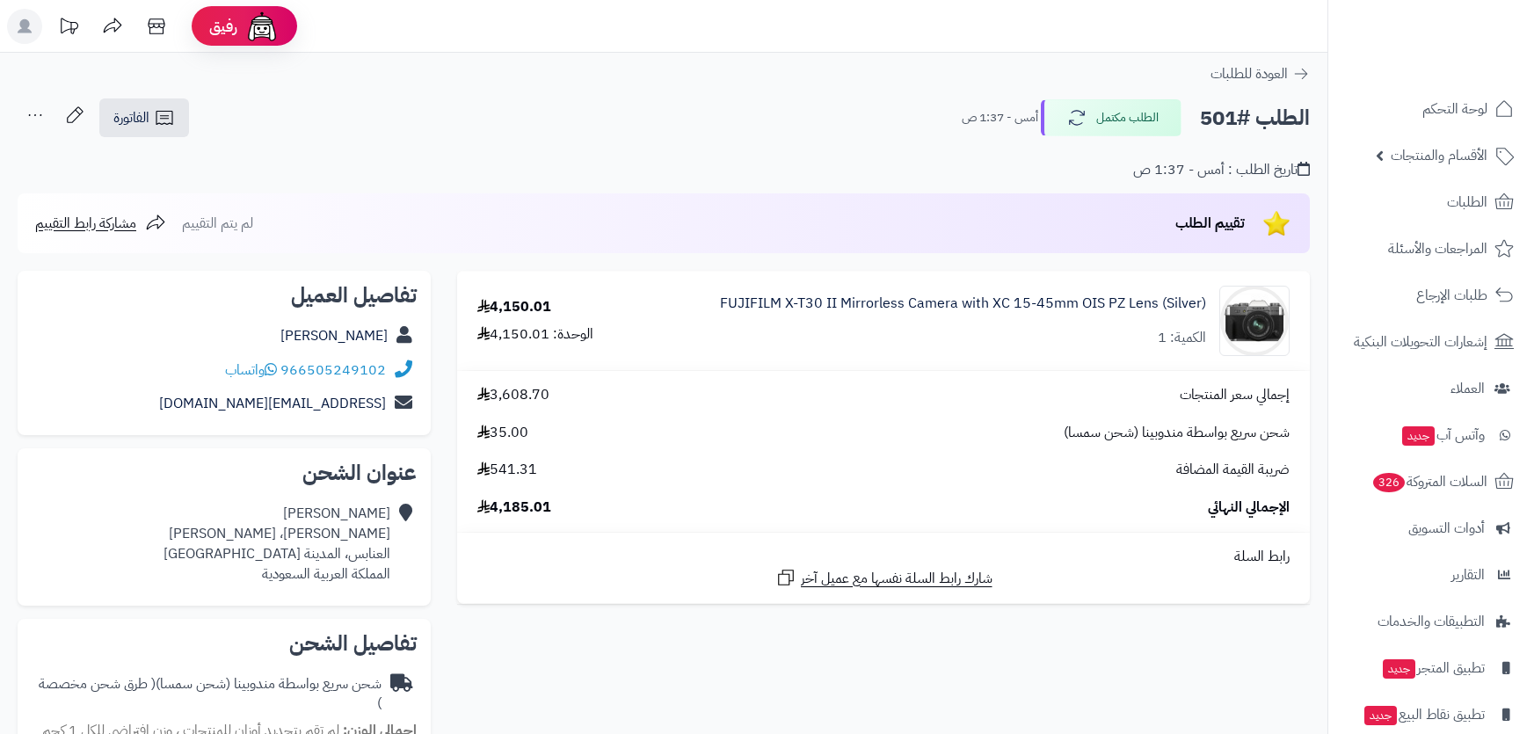 This screenshot has height=734, width=1534. I want to click on span: لوحة التحكم, so click(1455, 109).